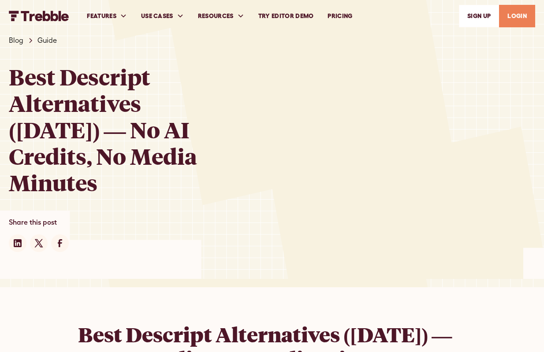 The width and height of the screenshot is (544, 352). Describe the element at coordinates (517, 16) in the screenshot. I see `a: LOGIN` at that location.